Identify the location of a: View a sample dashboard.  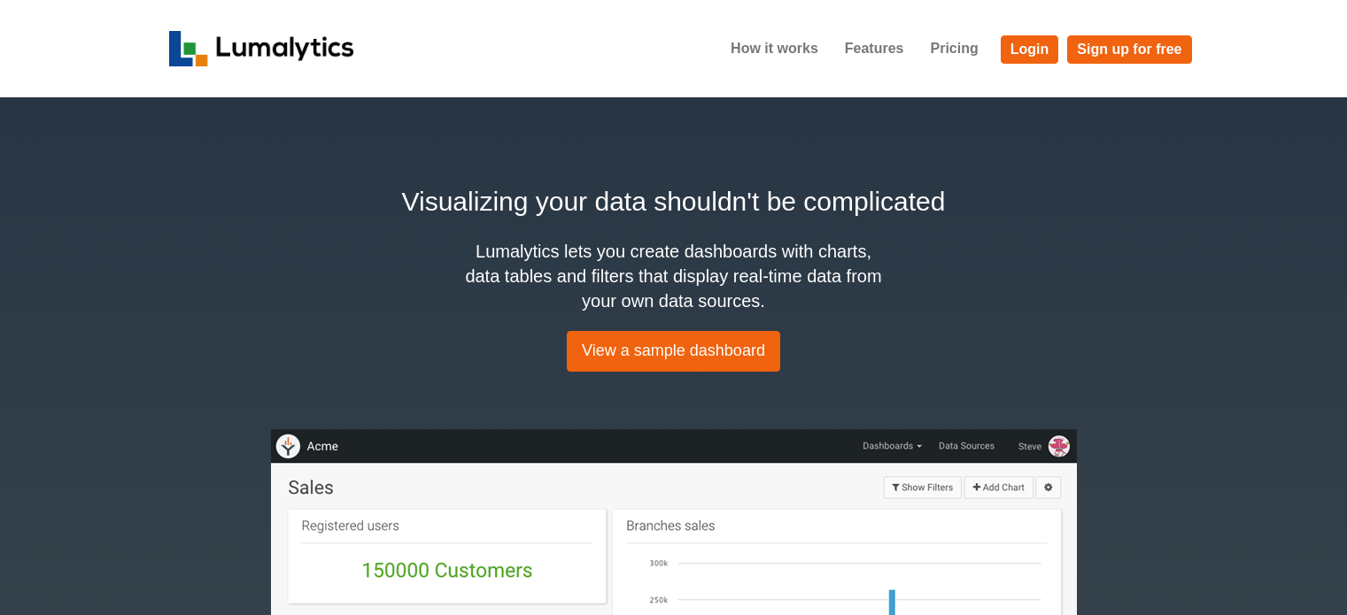
(673, 352).